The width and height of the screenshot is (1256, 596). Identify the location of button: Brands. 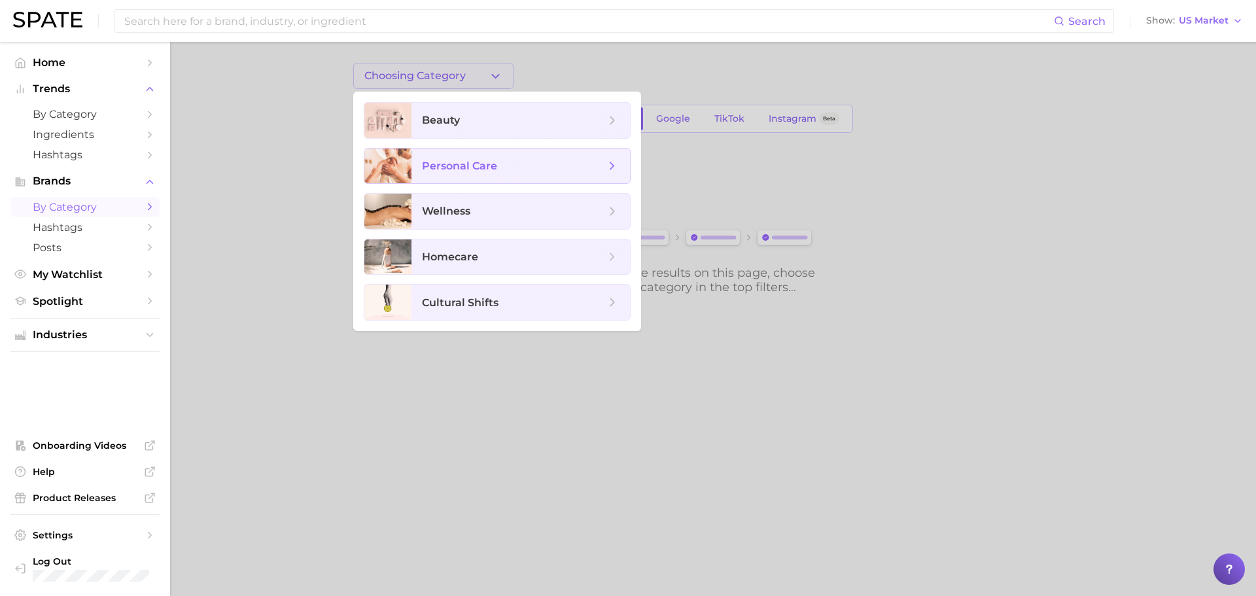
(85, 181).